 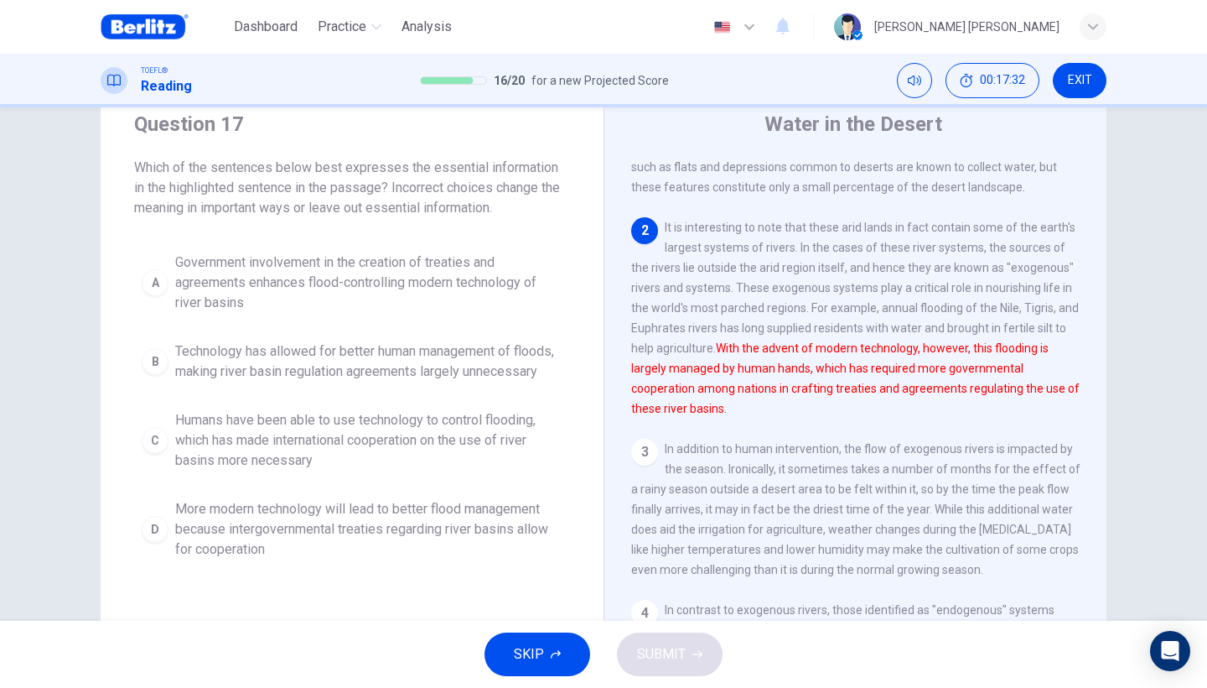 What do you see at coordinates (352, 440) in the screenshot?
I see `button: CHumans have been able to use technology to control flooding, which has made international cooper...` at bounding box center [352, 440].